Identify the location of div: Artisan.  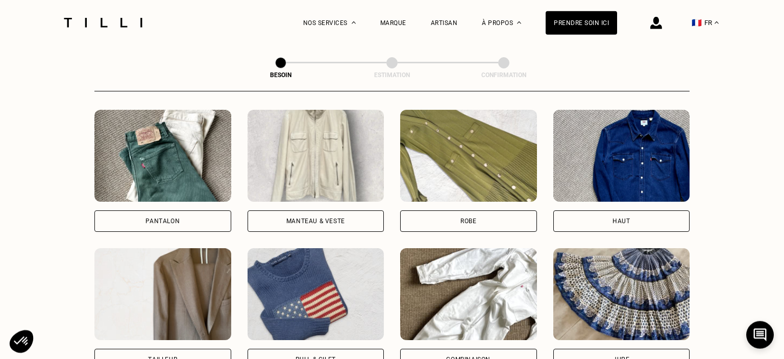
(444, 23).